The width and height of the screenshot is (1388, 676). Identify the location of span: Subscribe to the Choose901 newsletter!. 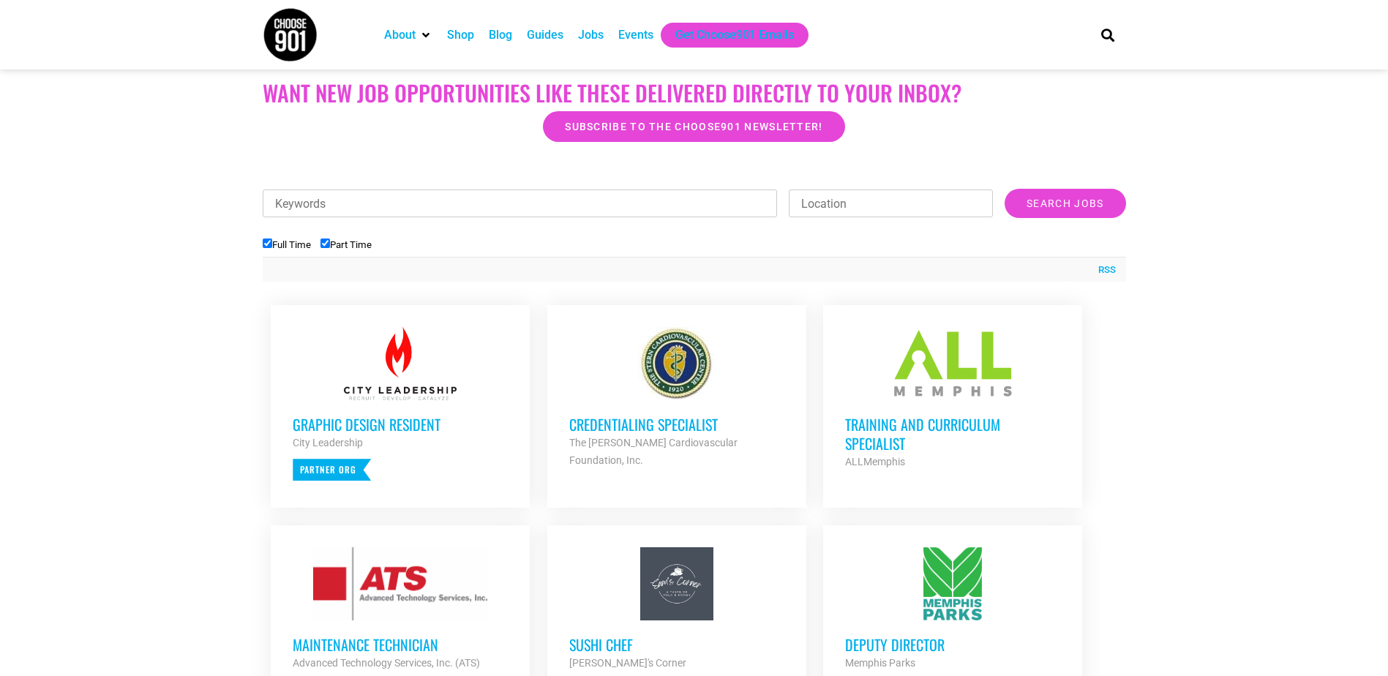
(694, 127).